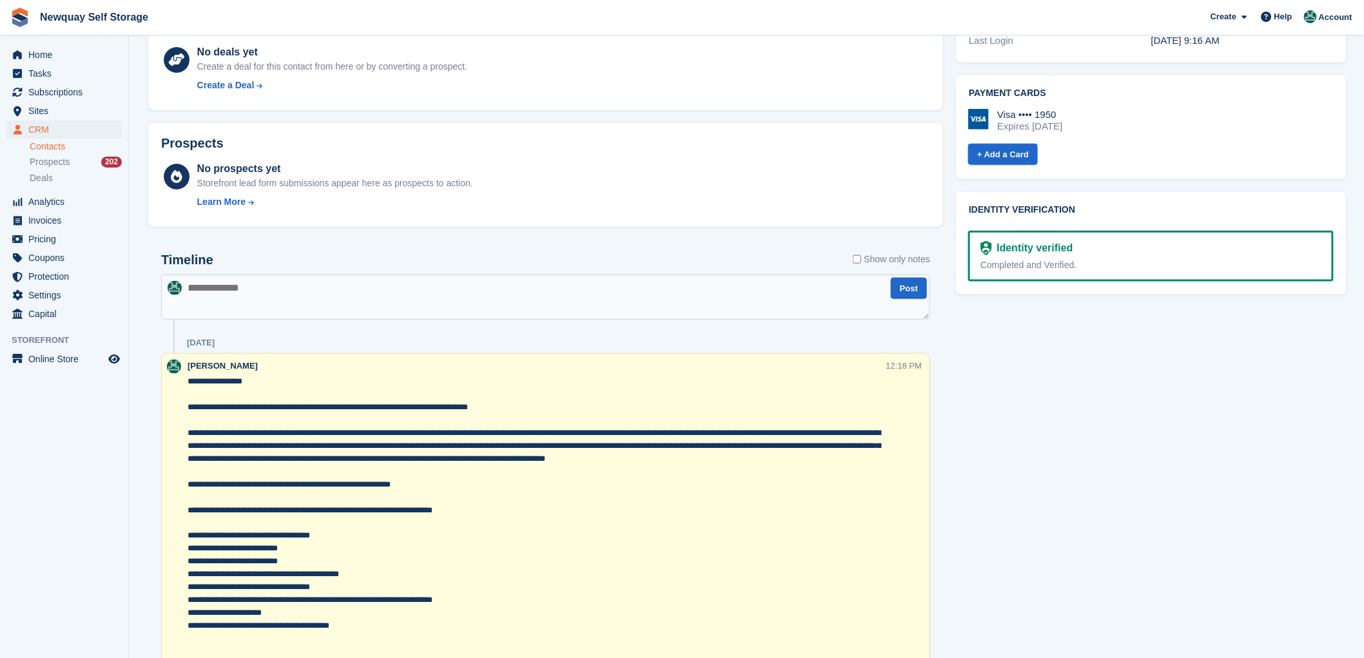 The height and width of the screenshot is (658, 1364). Describe the element at coordinates (1186, 40) in the screenshot. I see `time: 2023-10-30 09:16:20 UTC` at that location.